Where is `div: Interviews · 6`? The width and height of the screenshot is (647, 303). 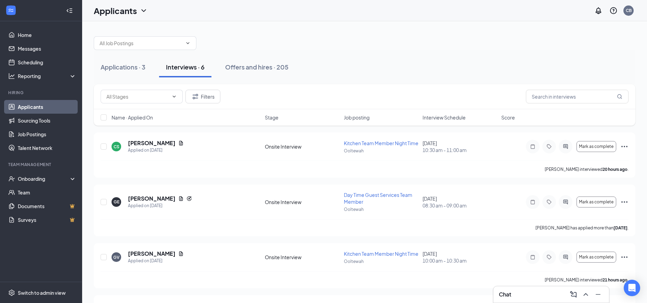 div: Interviews · 6 is located at coordinates (185, 67).